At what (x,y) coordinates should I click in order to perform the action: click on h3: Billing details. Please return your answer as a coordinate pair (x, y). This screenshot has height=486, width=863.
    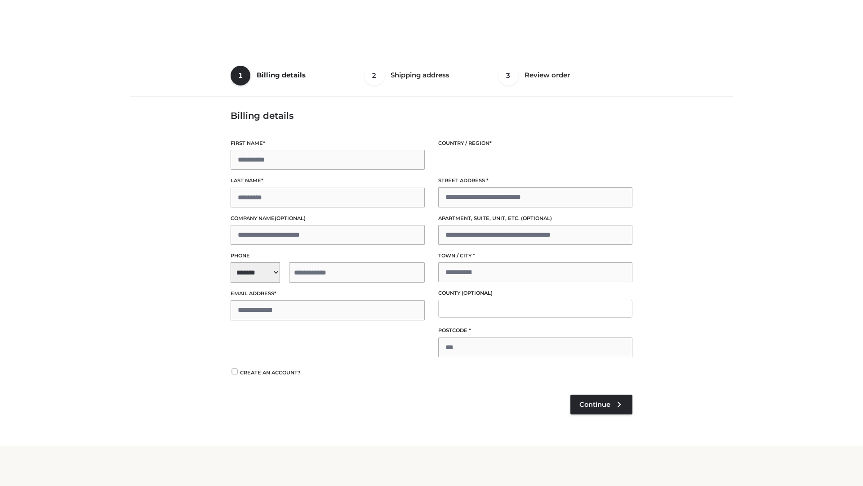
    Looking at the image, I should click on (432, 116).